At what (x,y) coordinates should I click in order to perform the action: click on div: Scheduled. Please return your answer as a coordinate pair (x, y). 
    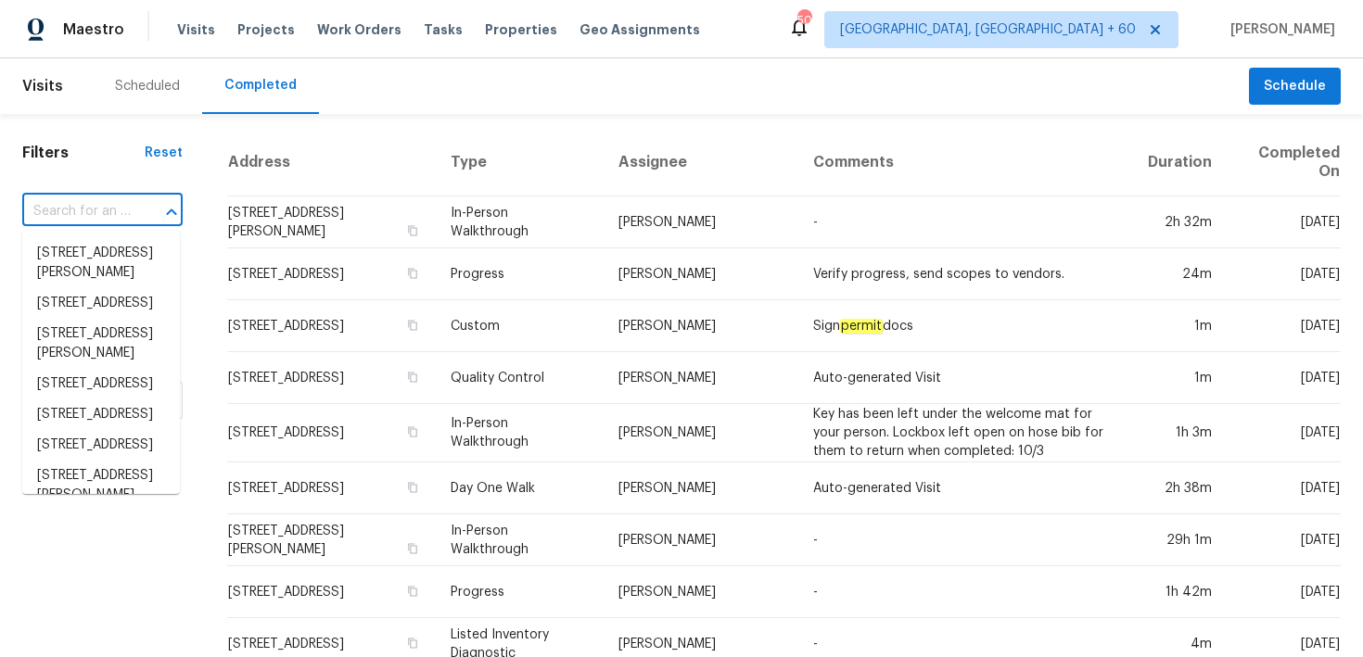
    Looking at the image, I should click on (147, 86).